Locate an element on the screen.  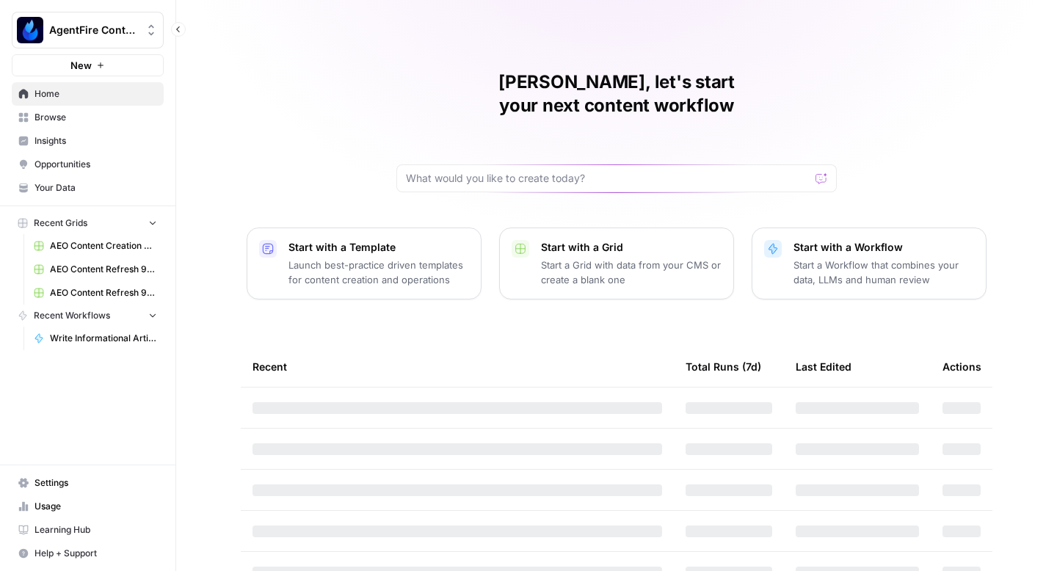
button: Start with a TemplateLaunch best-practice driven templates for content creation and operations is located at coordinates (364, 264).